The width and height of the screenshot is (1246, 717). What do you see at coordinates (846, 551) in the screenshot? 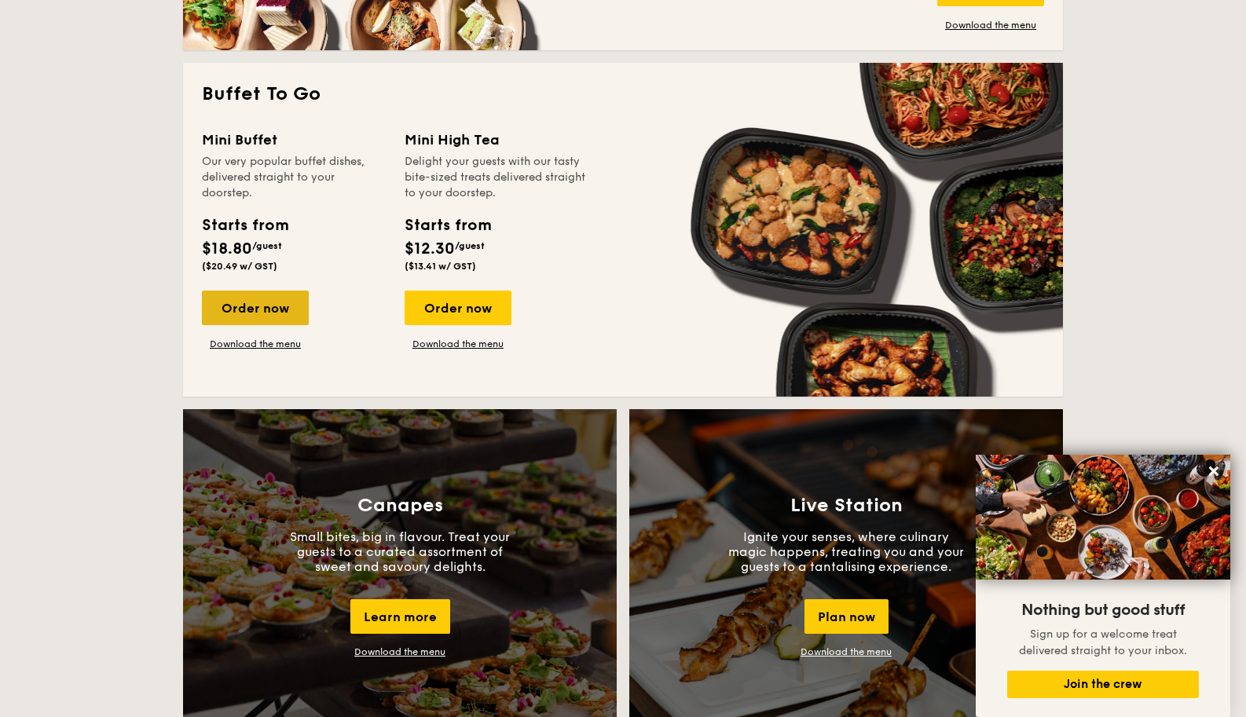
I see `p: Ignite your senses, where culinary magic happens, treating you and your guests to a tantalising e...` at bounding box center [846, 551].